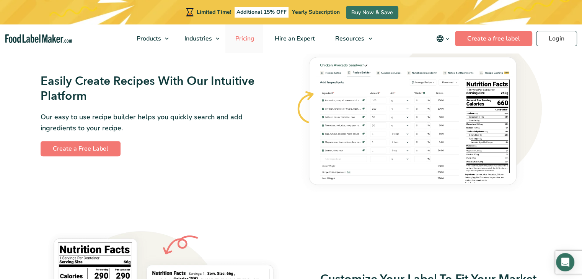  What do you see at coordinates (80, 149) in the screenshot?
I see `a: Create a Free Label` at bounding box center [80, 149].